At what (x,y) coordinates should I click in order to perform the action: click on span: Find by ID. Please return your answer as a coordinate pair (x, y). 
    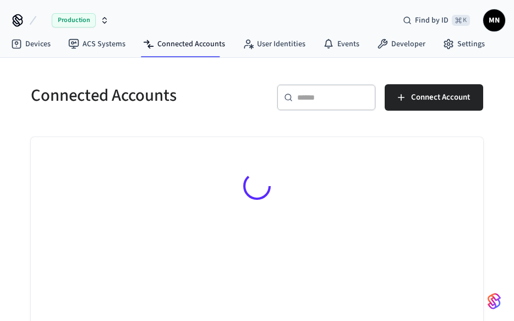
    Looking at the image, I should click on (432, 20).